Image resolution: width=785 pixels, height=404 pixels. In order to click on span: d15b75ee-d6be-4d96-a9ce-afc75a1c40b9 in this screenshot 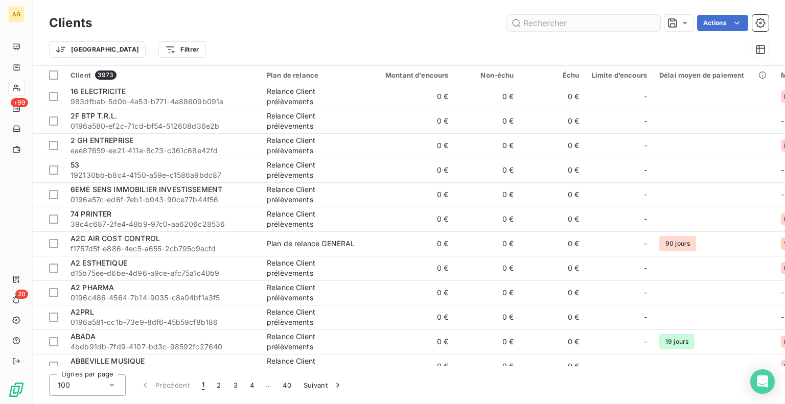, I will do `click(163, 274)`.